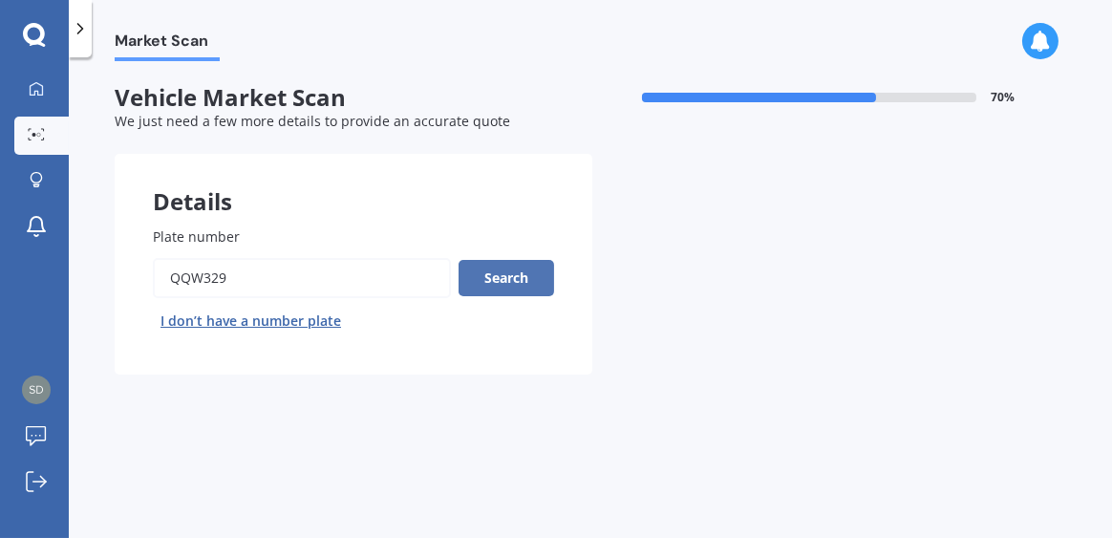 The width and height of the screenshot is (1112, 538). What do you see at coordinates (354, 183) in the screenshot?
I see `div: Details` at bounding box center [354, 183].